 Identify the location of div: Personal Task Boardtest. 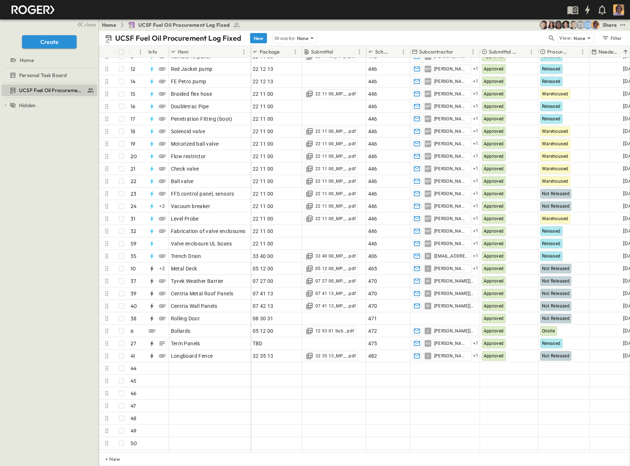
(49, 75).